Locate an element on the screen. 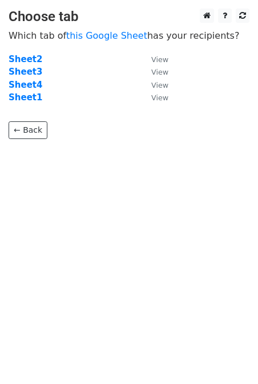  a: this Google Sheet is located at coordinates (107, 35).